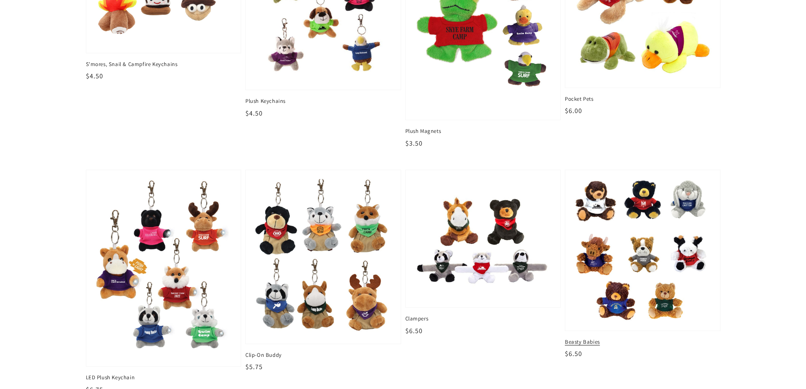  Describe the element at coordinates (483, 238) in the screenshot. I see `img: Clampers` at that location.